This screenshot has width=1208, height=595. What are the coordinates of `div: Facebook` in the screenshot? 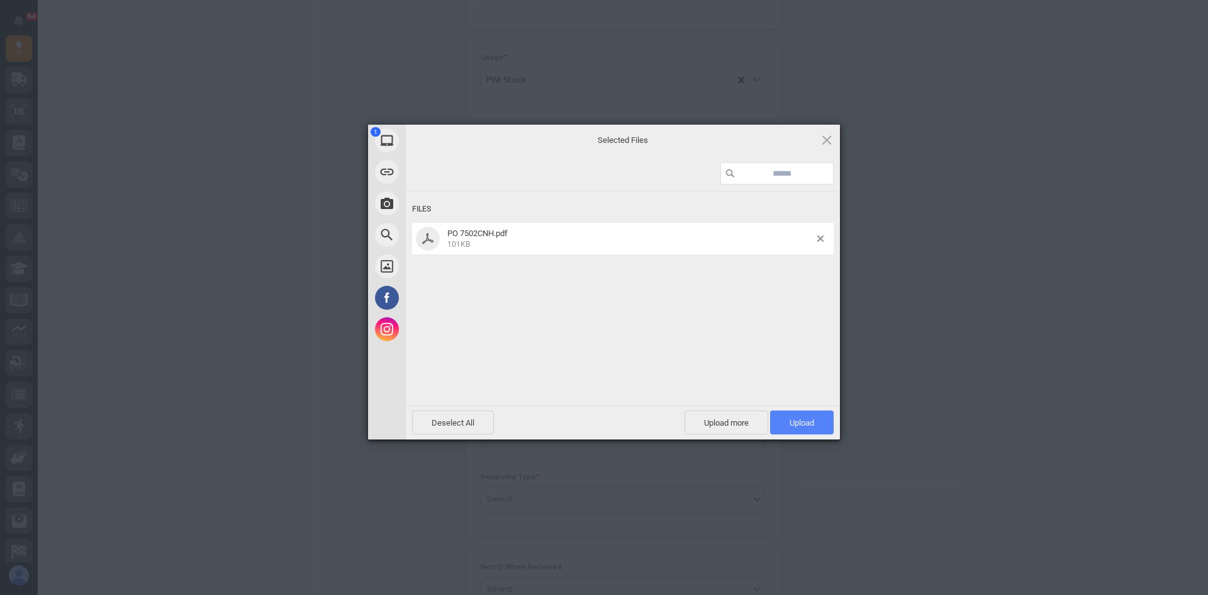 It's located at (444, 298).